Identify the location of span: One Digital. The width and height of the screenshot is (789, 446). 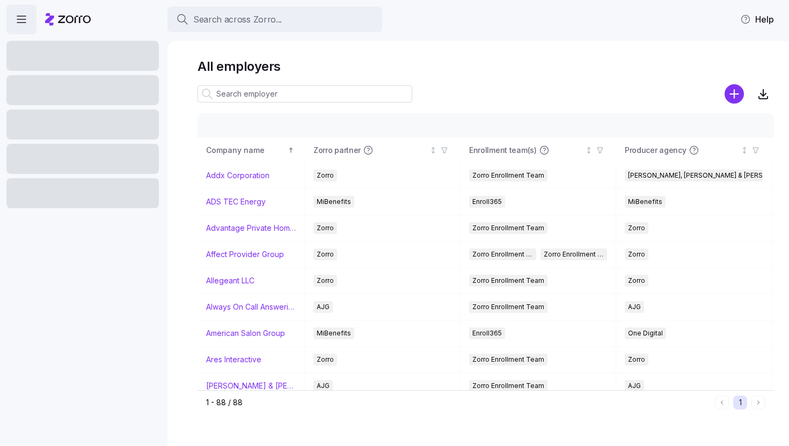
(645, 333).